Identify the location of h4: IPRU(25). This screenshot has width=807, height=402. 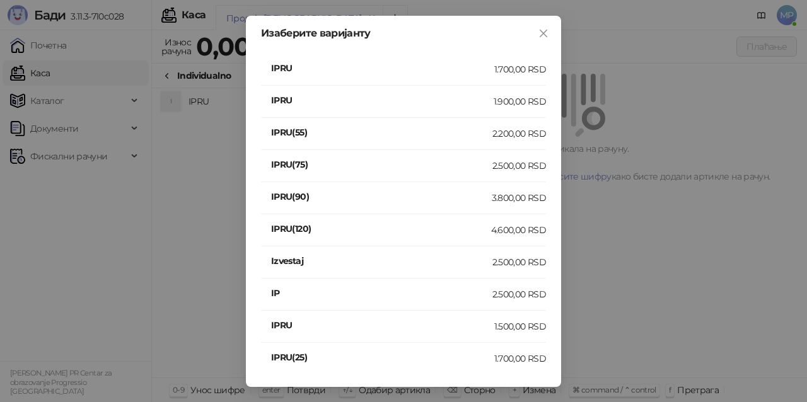
(383, 358).